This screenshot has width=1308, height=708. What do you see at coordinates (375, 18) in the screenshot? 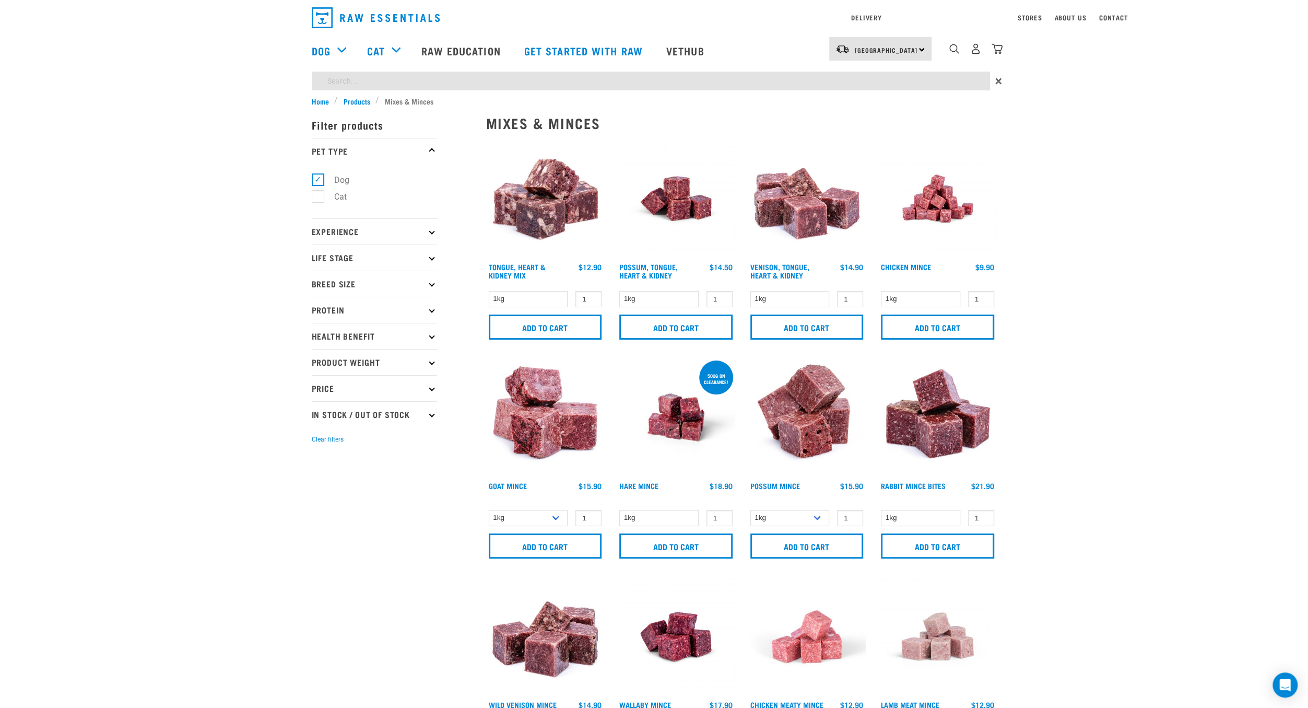
I see `img: Raw Essentials Logo` at bounding box center [375, 18].